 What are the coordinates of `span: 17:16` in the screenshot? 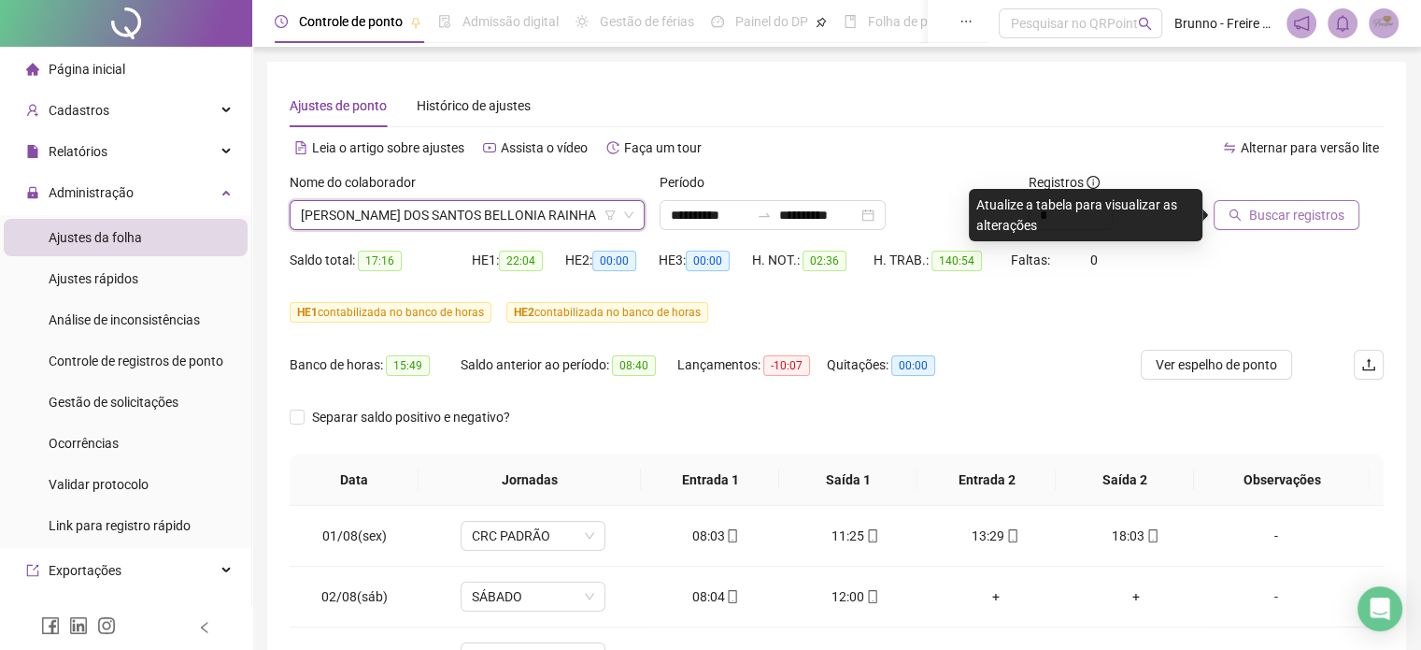 It's located at (379, 261).